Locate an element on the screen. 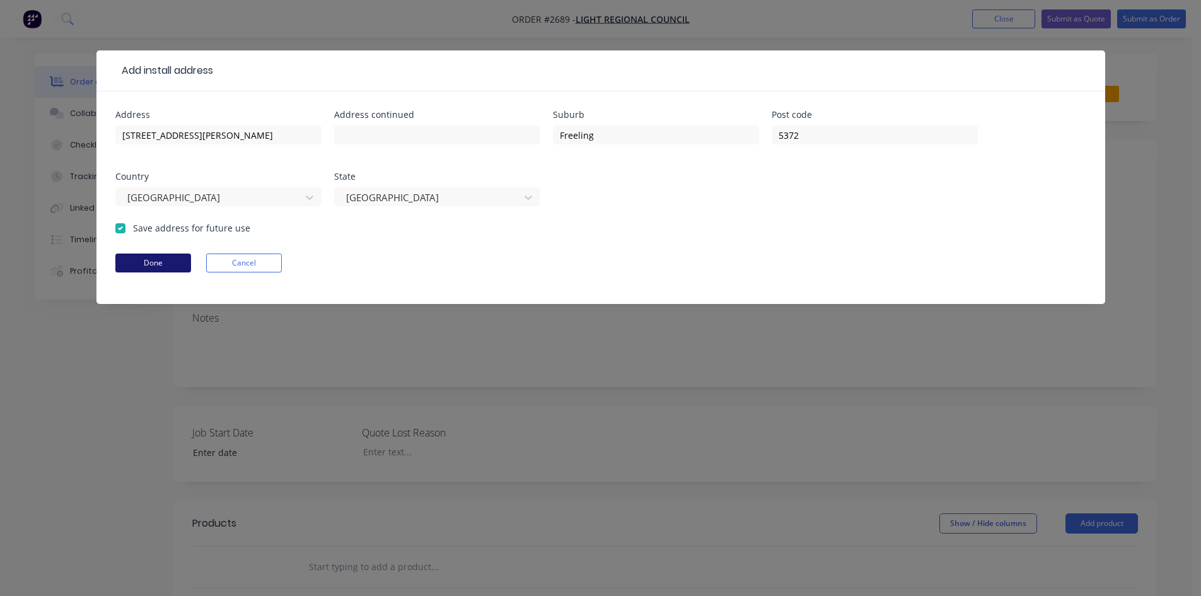 Image resolution: width=1201 pixels, height=596 pixels. div: Address is located at coordinates (218, 115).